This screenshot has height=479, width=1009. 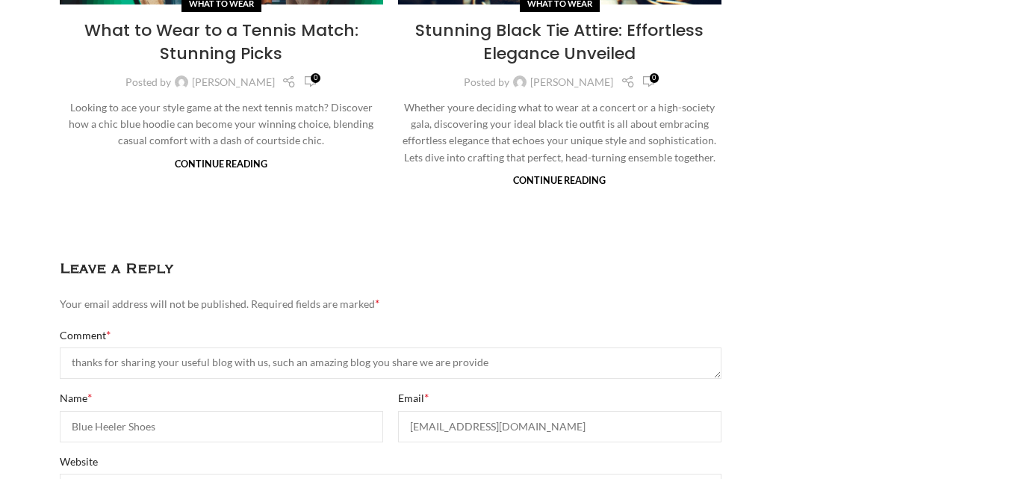 I want to click on a: What to Wear to a Tennis Match: Stunning Picks, so click(x=221, y=42).